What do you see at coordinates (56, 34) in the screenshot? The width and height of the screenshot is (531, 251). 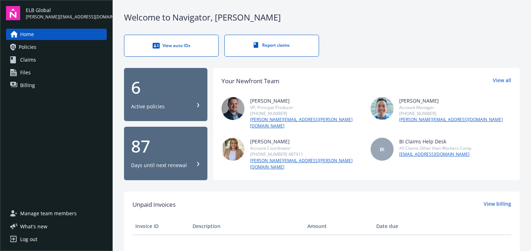 I see `a: Home` at bounding box center [56, 34].